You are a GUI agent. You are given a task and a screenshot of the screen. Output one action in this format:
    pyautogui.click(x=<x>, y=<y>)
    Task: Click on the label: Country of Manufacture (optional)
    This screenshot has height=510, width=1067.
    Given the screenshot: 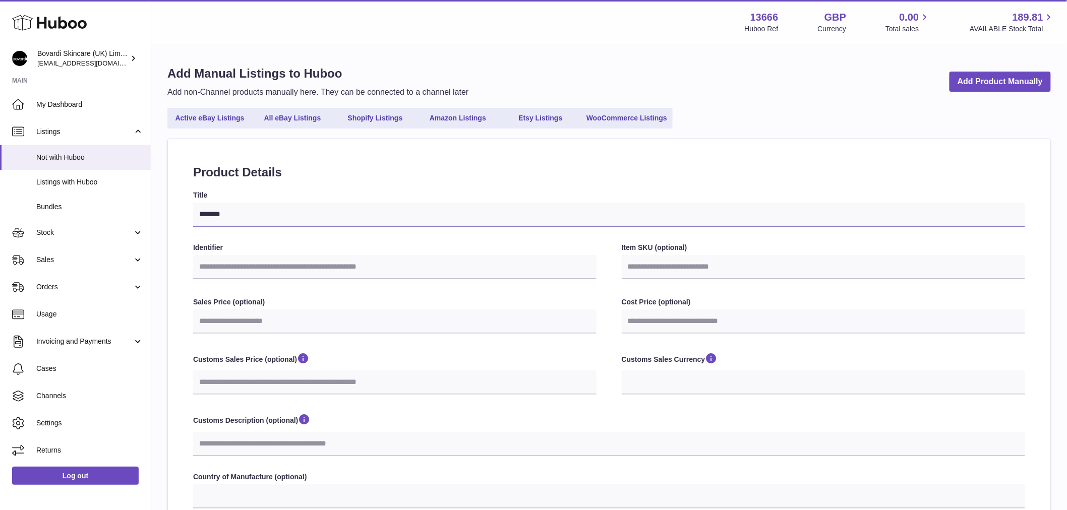 What is the action you would take?
    pyautogui.click(x=609, y=477)
    